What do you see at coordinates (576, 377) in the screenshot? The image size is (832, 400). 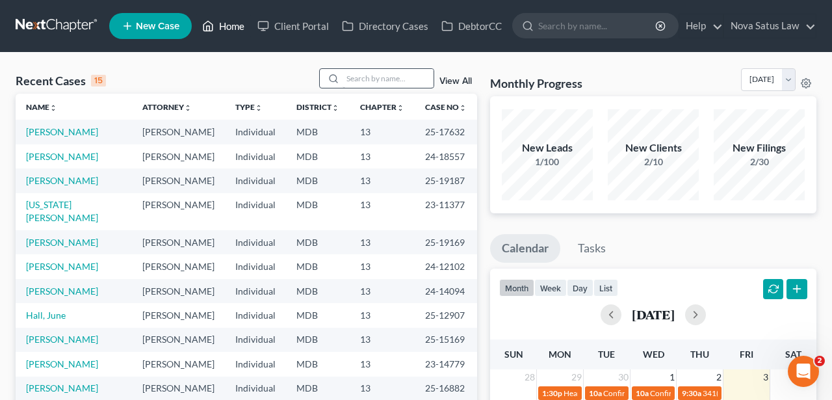 I see `span: 29` at bounding box center [576, 377].